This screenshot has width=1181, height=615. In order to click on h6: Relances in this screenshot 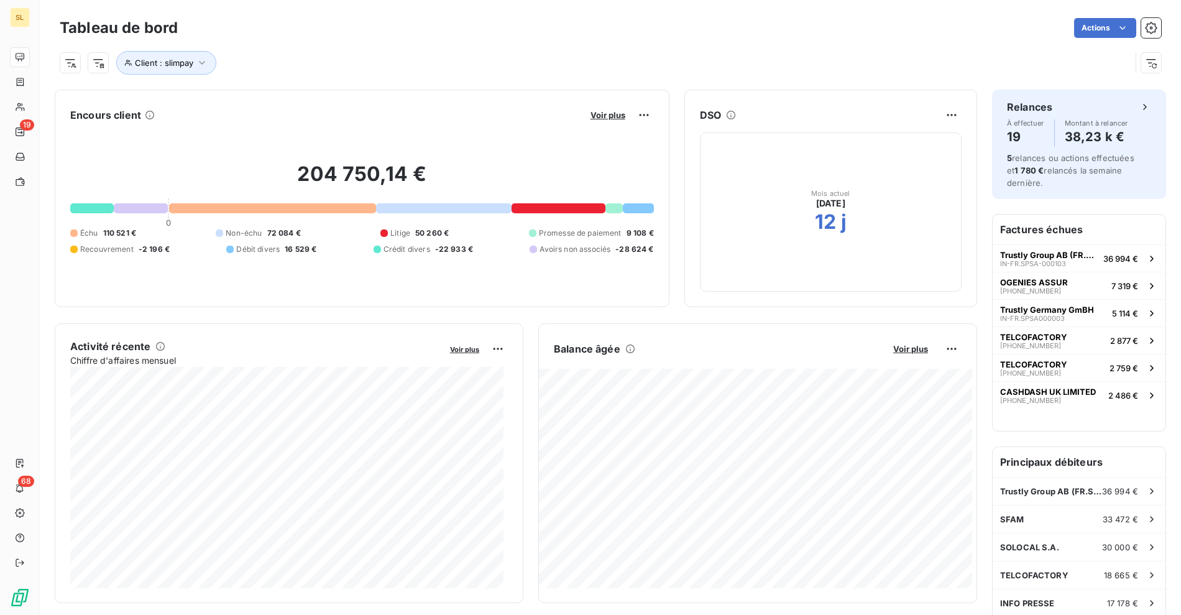, I will do `click(1029, 107)`.